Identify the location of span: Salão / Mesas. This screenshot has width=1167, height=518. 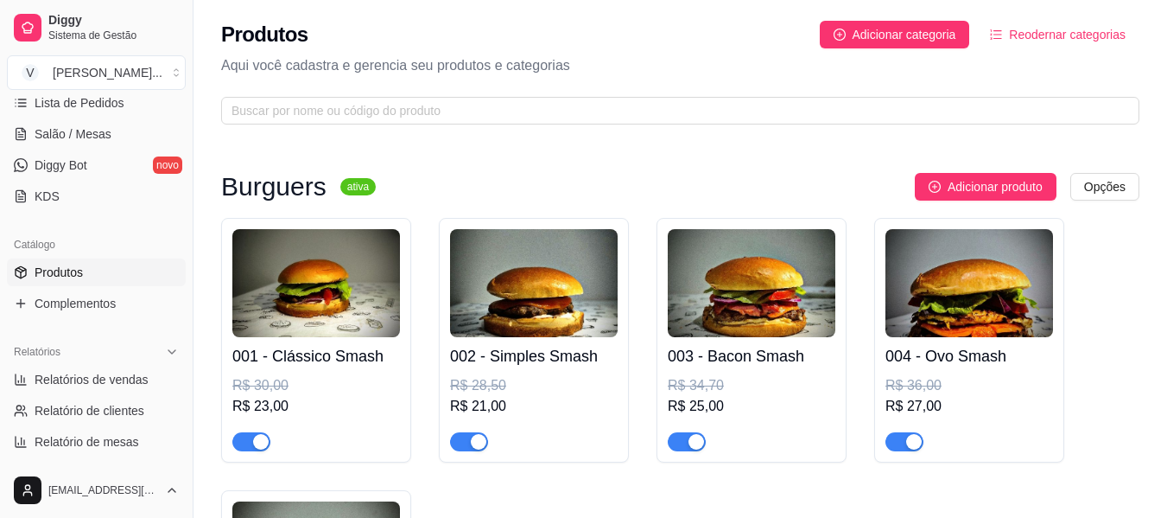
(73, 134).